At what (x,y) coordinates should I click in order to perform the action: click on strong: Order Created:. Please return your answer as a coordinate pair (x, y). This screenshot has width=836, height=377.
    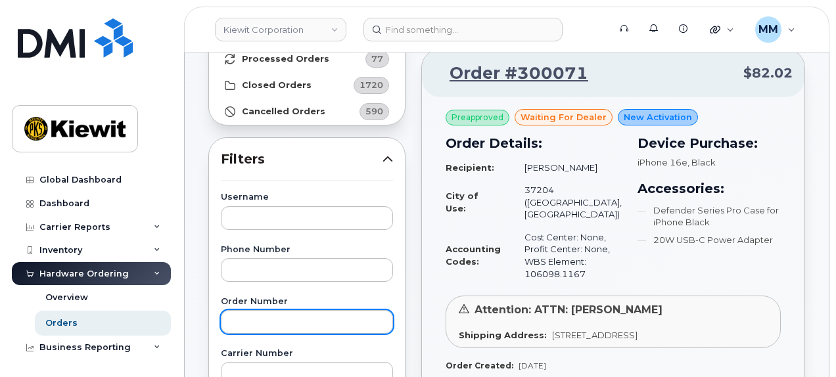
    Looking at the image, I should click on (479, 366).